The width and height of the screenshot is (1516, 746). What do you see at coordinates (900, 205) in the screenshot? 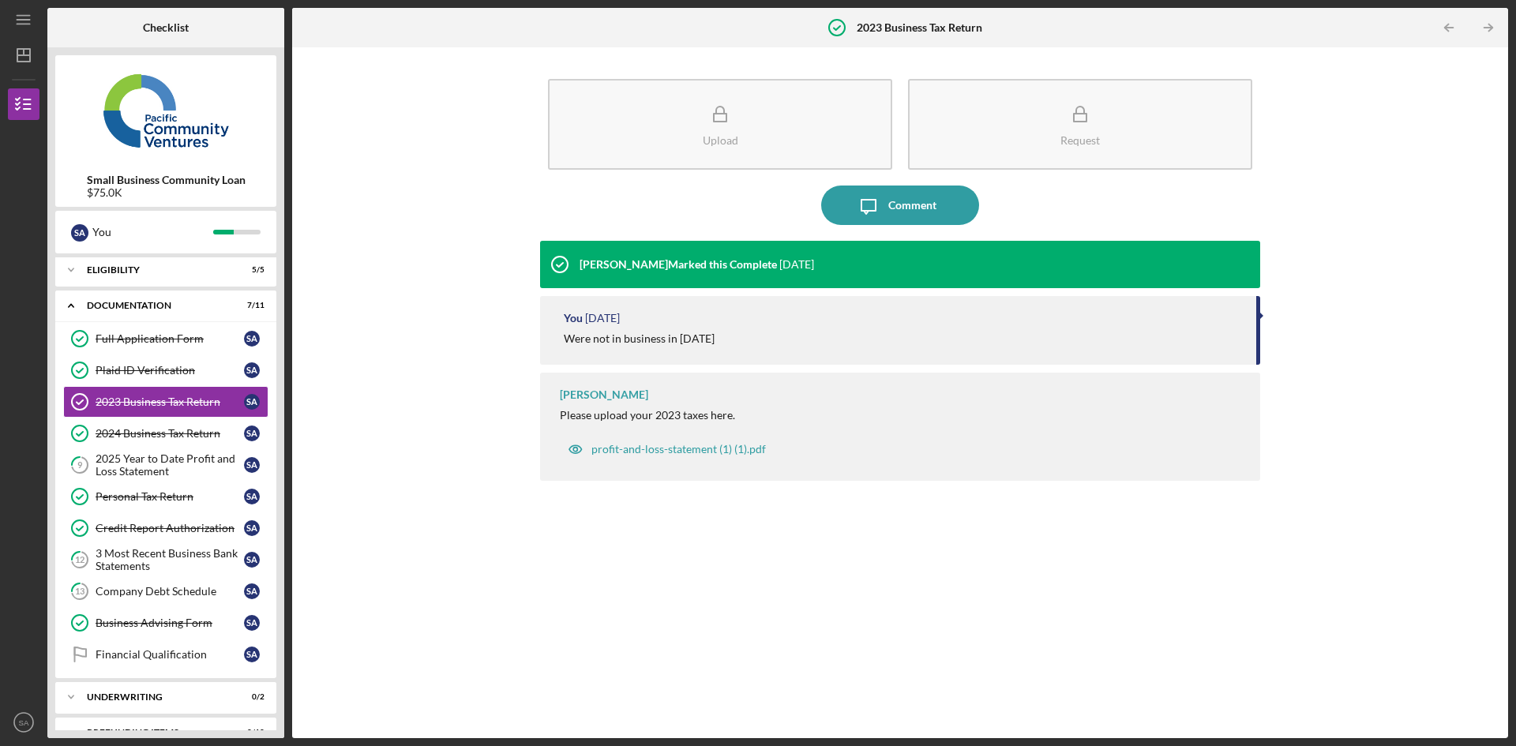
I see `button: Comment` at bounding box center [900, 205].